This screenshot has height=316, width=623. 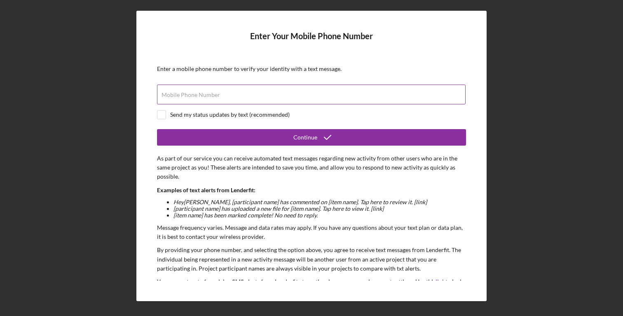 I want to click on p: You may opt-out of receiving SMS alerts from Lenderfit at any time in your personal account setti..., so click(x=312, y=296).